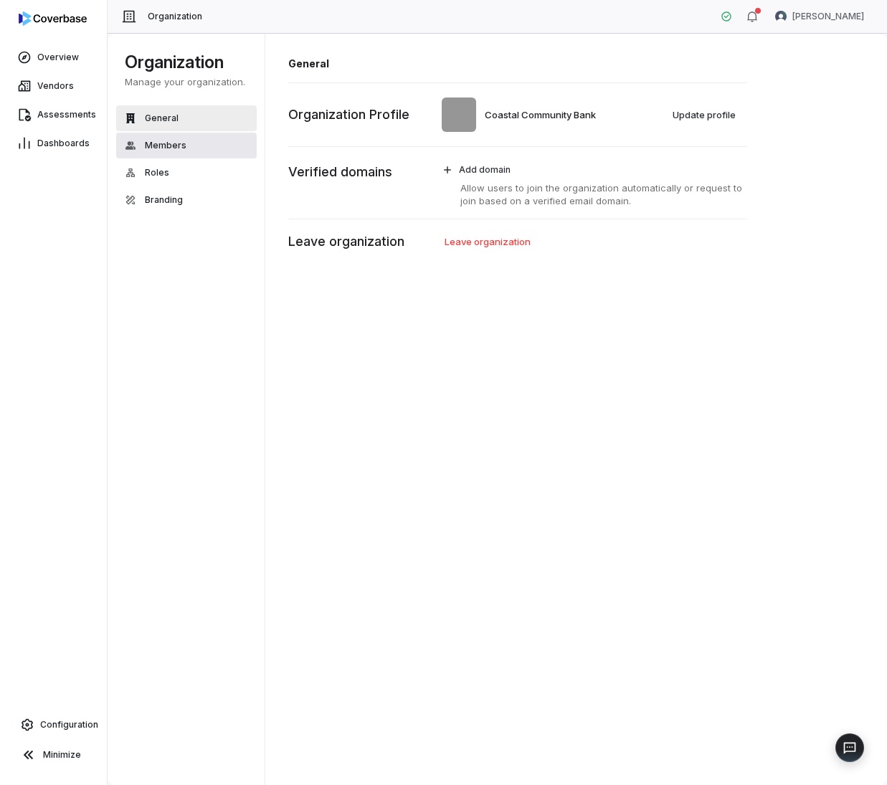 The height and width of the screenshot is (785, 887). What do you see at coordinates (62, 755) in the screenshot?
I see `span: Minimize` at bounding box center [62, 755].